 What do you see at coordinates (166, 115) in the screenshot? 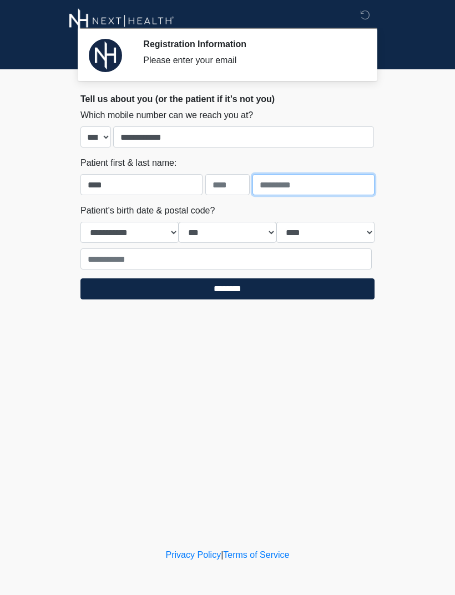
I see `label: Which mobile number can we reach you at?` at bounding box center [166, 115].